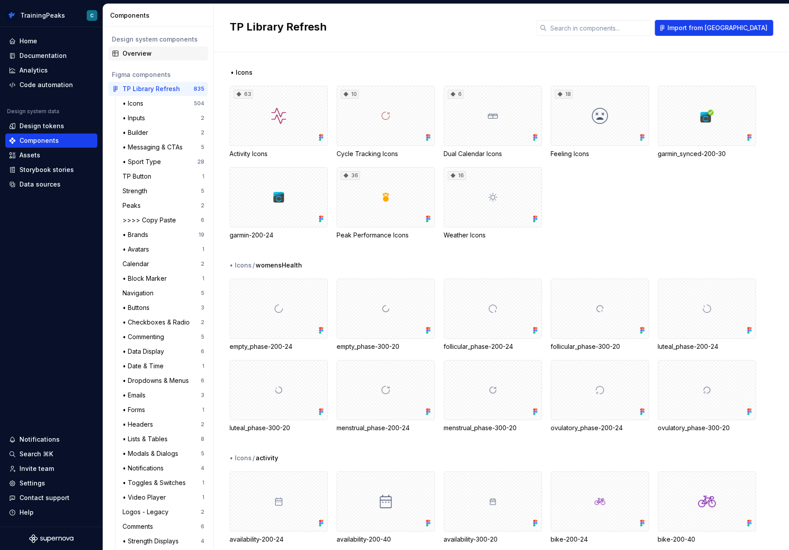  I want to click on div: • Video Player, so click(146, 498).